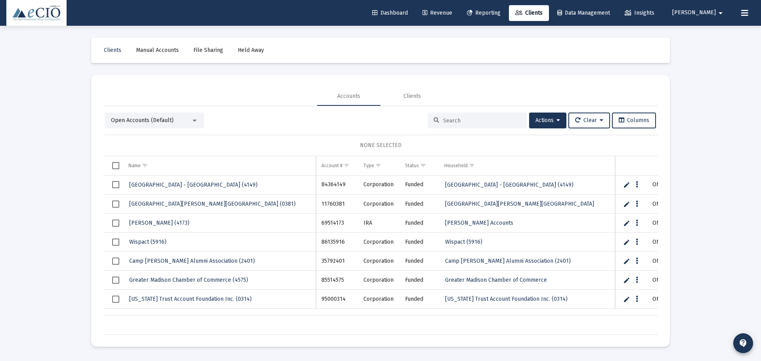 The image size is (761, 361). What do you see at coordinates (337, 280) in the screenshot?
I see `td: 85514575` at bounding box center [337, 280].